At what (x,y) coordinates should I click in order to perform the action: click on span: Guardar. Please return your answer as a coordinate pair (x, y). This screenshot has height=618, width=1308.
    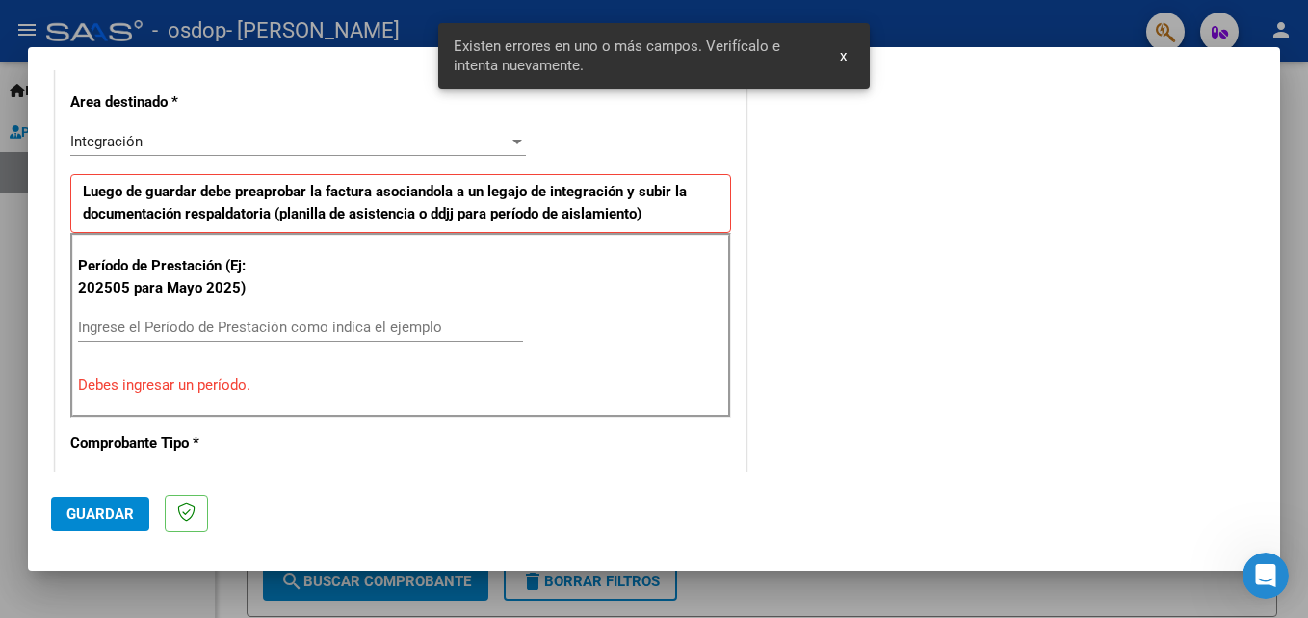
    Looking at the image, I should click on (100, 514).